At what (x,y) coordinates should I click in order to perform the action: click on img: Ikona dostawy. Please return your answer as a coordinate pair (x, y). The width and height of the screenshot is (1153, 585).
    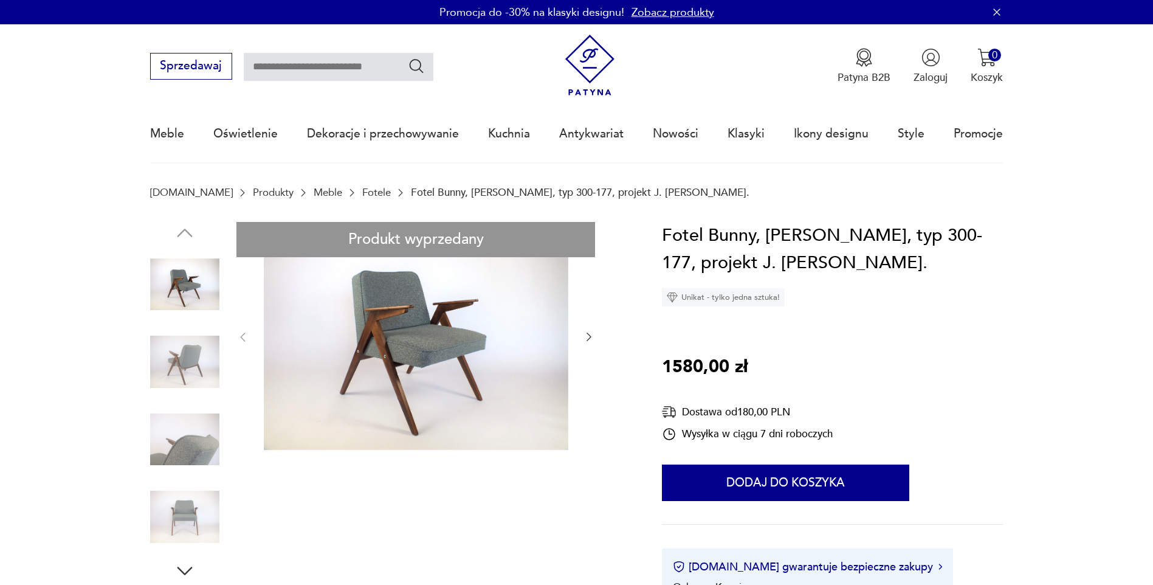
    Looking at the image, I should click on (669, 412).